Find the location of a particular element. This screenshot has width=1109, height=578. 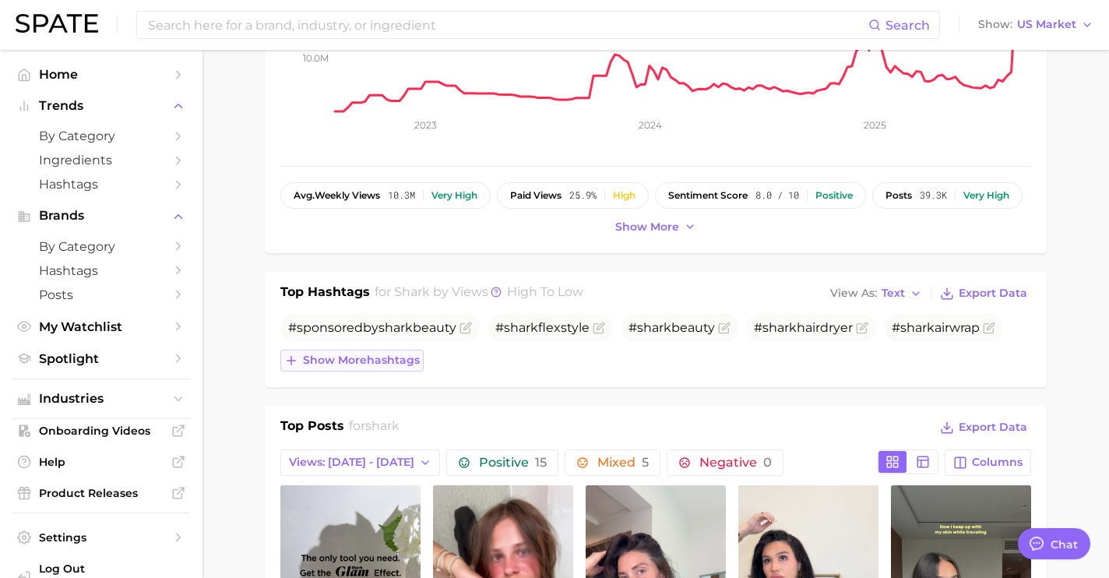

span: Settings is located at coordinates (101, 537).